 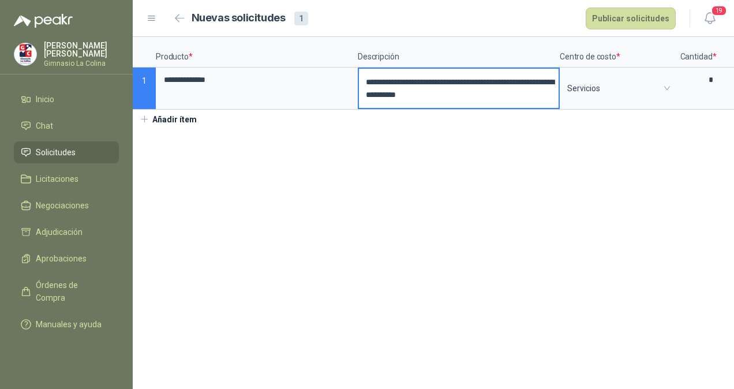 What do you see at coordinates (44, 126) in the screenshot?
I see `span: Chat` at bounding box center [44, 126].